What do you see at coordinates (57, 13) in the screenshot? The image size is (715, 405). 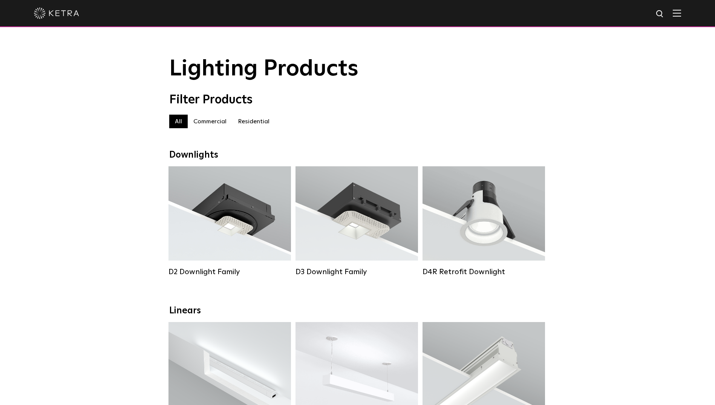 I see `img: ketra-logo-2019-white` at bounding box center [57, 13].